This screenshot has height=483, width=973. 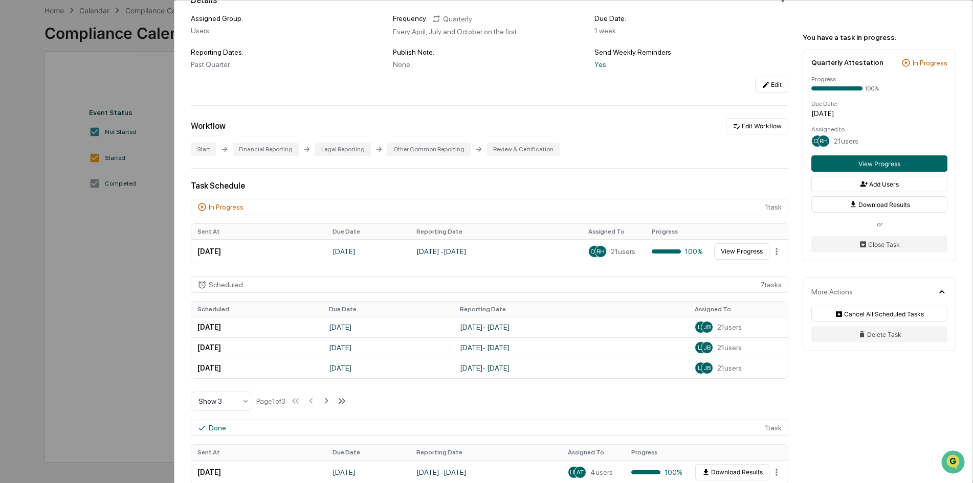 I want to click on div: Progress, so click(x=879, y=79).